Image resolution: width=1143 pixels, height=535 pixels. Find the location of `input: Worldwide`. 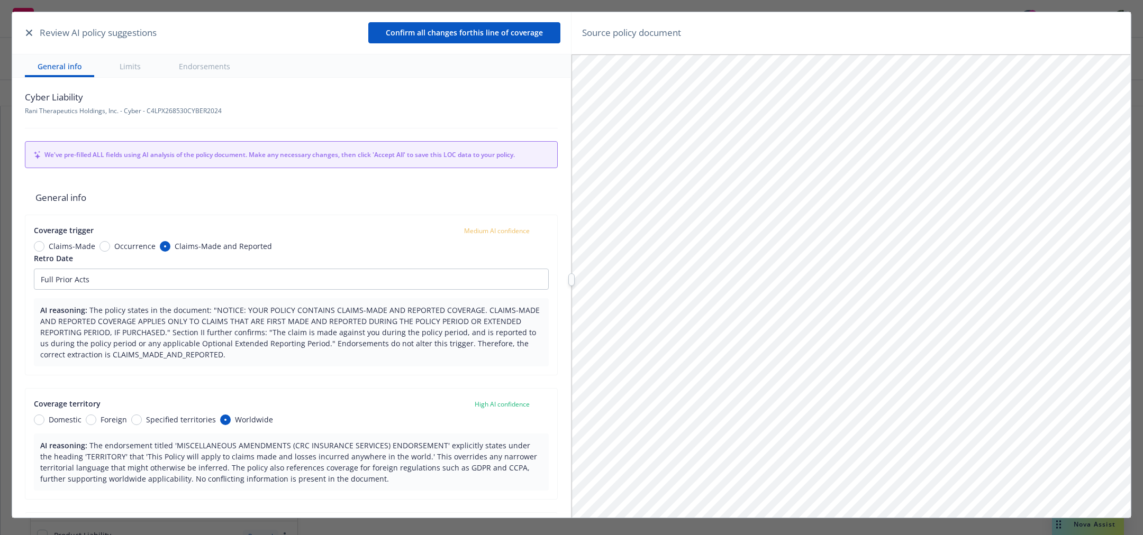

input: Worldwide is located at coordinates (225, 420).